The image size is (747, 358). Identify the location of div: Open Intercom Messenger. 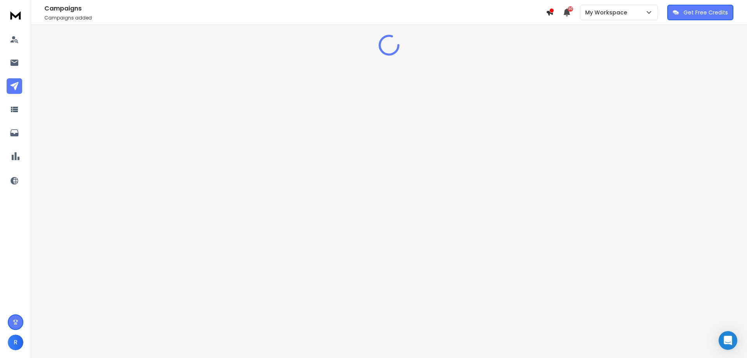
(728, 340).